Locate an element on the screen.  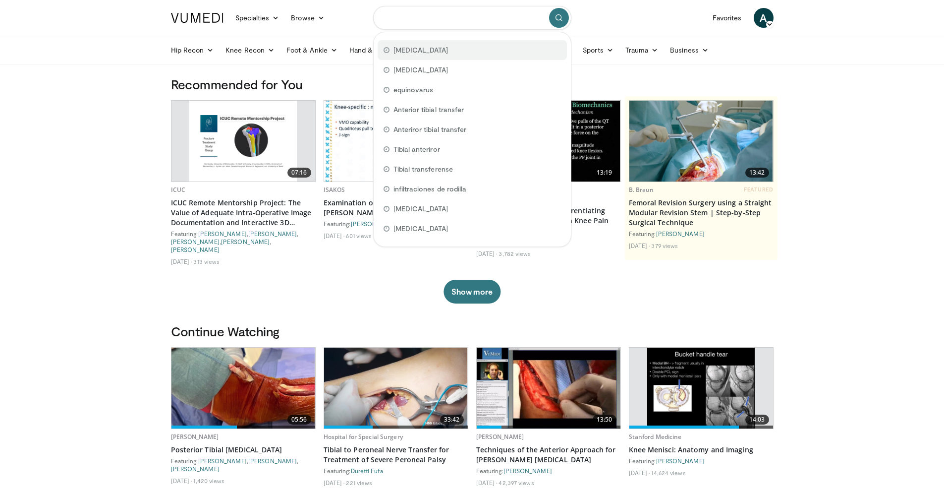
a: Knee Menisci: Anatomy and Imaging is located at coordinates (701, 450).